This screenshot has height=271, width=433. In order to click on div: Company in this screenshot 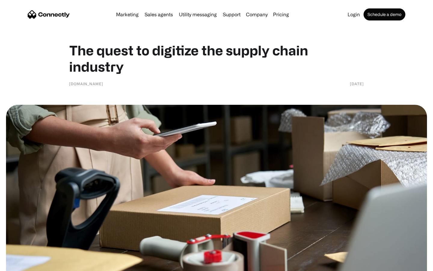, I will do `click(257, 14)`.